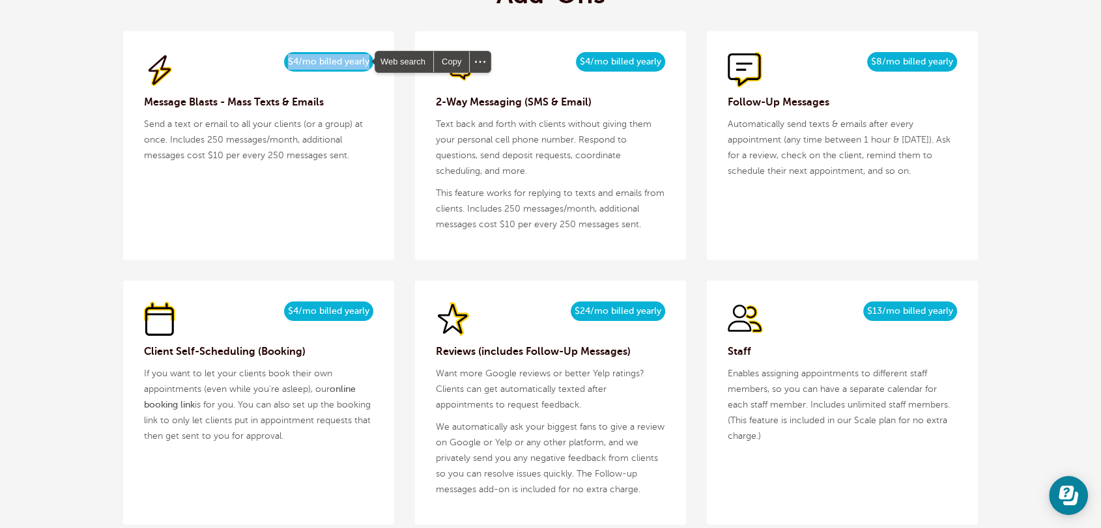 This screenshot has height=528, width=1101. Describe the element at coordinates (550, 389) in the screenshot. I see `p: Want more Google reviews or better Yelp ratings? Clients can get automatically texted after appoi...` at that location.